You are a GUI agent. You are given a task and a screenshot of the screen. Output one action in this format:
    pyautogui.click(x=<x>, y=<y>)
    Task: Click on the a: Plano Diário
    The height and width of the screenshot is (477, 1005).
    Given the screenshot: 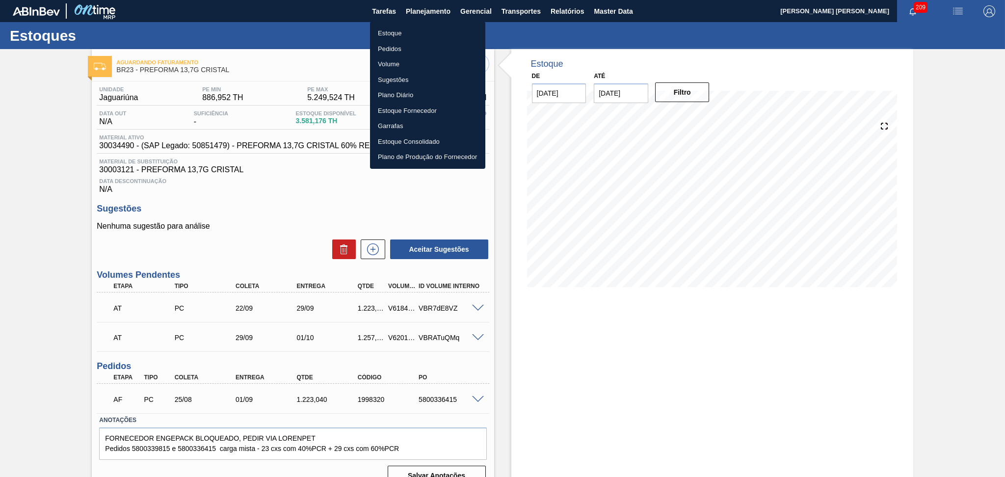 What is the action you would take?
    pyautogui.click(x=427, y=95)
    